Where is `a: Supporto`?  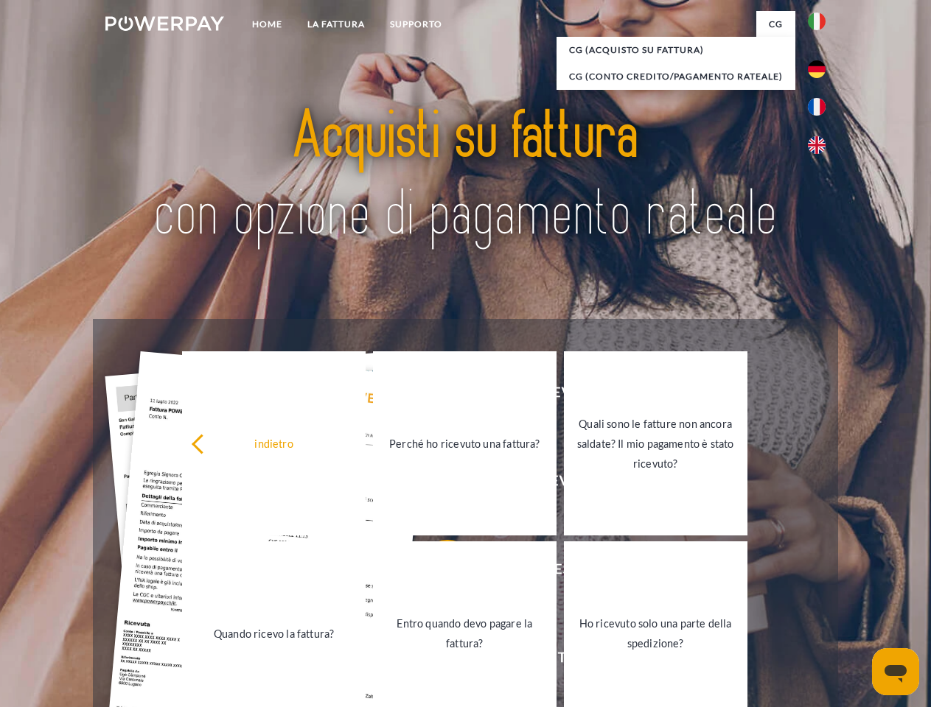 a: Supporto is located at coordinates (416, 24).